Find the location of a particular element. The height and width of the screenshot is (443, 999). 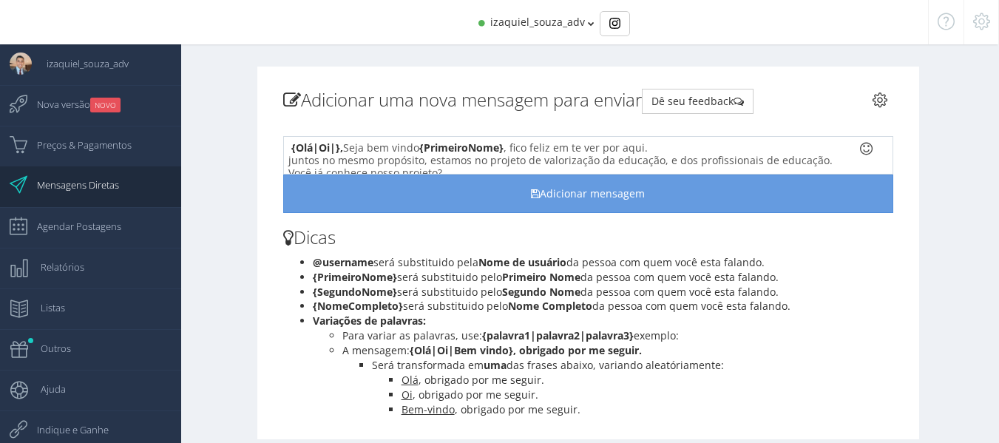

b: {PrimeiroNome} is located at coordinates (355, 277).